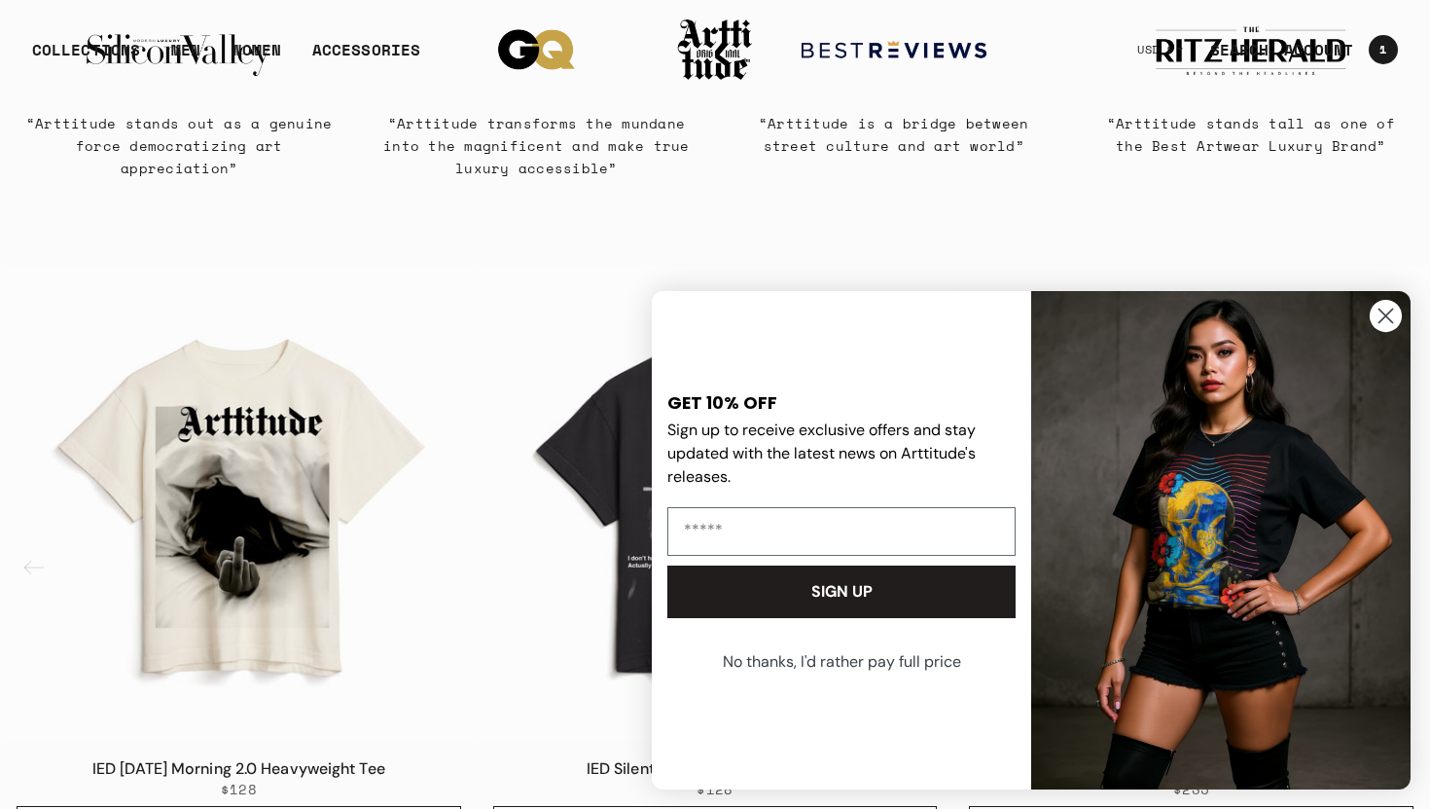  I want to click on img: Arttitude, so click(715, 50).